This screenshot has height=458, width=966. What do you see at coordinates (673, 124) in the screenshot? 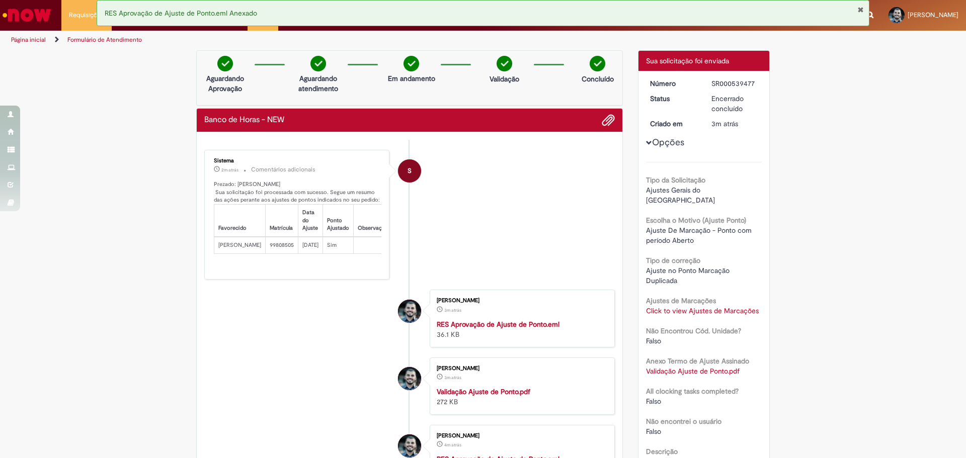
I see `dt: Criado em` at bounding box center [673, 124].